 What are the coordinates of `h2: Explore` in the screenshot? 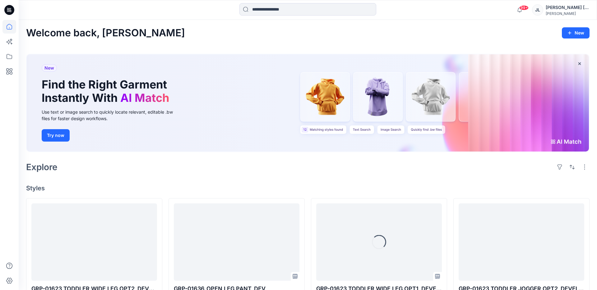 It's located at (42, 167).